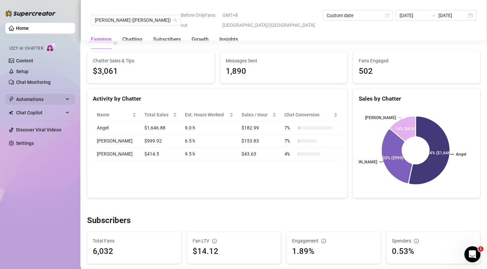  I want to click on span: swap-right, so click(433, 15).